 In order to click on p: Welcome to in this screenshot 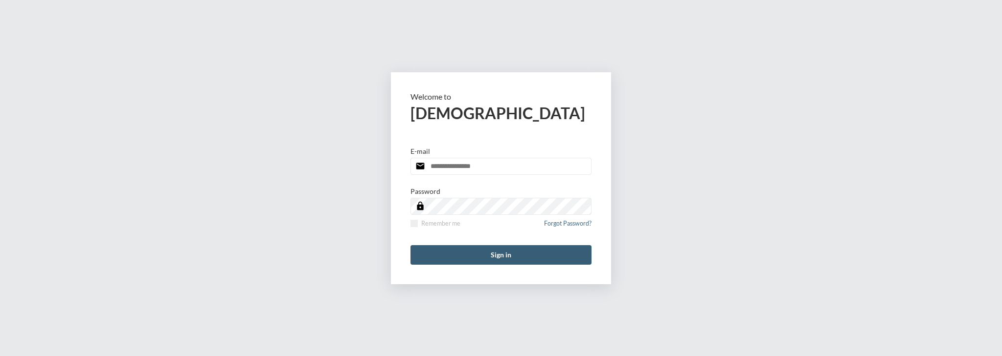, I will do `click(501, 96)`.